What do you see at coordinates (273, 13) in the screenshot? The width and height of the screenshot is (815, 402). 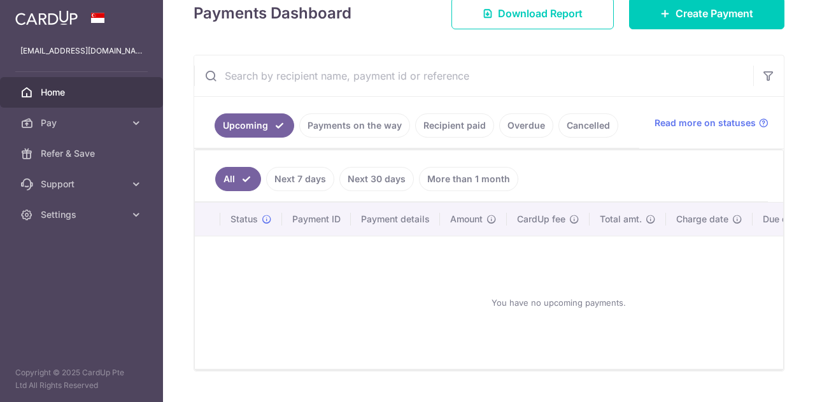 I see `h4: Payments Dashboard` at bounding box center [273, 13].